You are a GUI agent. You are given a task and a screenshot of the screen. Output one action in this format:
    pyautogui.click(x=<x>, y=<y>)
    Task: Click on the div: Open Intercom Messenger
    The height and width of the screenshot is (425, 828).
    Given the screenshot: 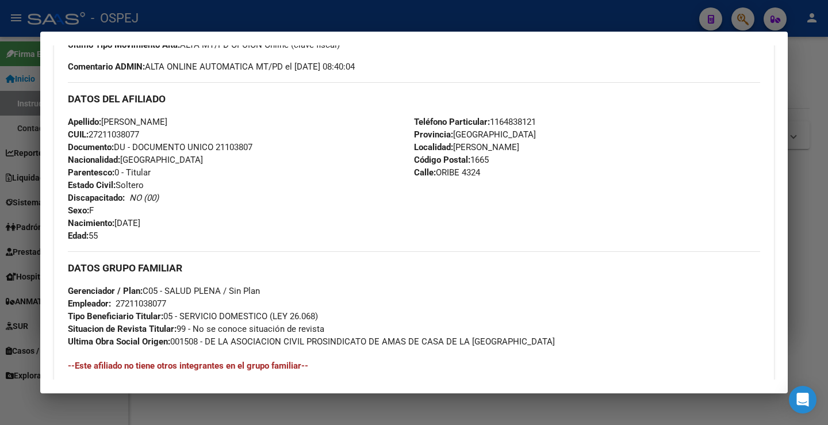 What is the action you would take?
    pyautogui.click(x=802, y=399)
    